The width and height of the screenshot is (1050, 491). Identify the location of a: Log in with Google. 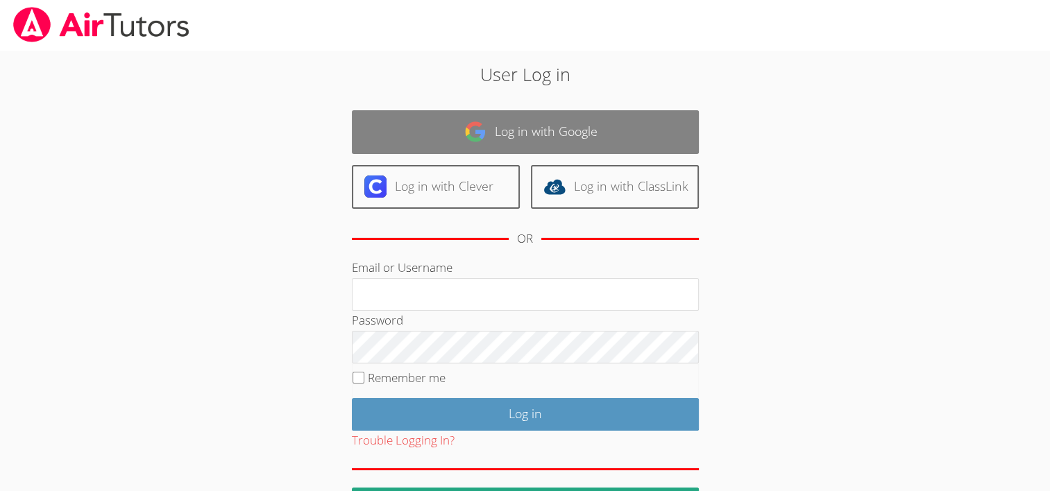
(525, 132).